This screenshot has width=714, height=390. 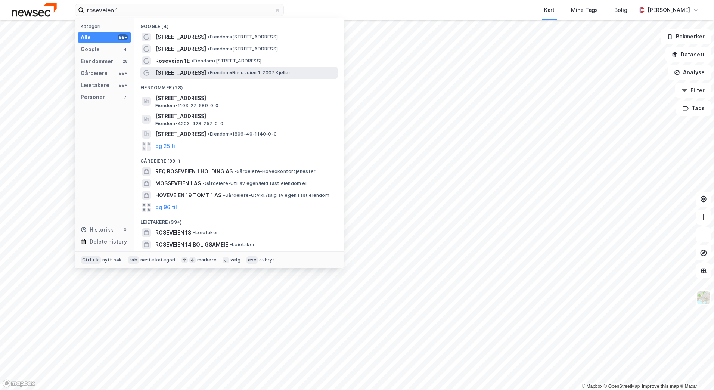 What do you see at coordinates (91, 260) in the screenshot?
I see `div: Ctrl + k` at bounding box center [91, 260].